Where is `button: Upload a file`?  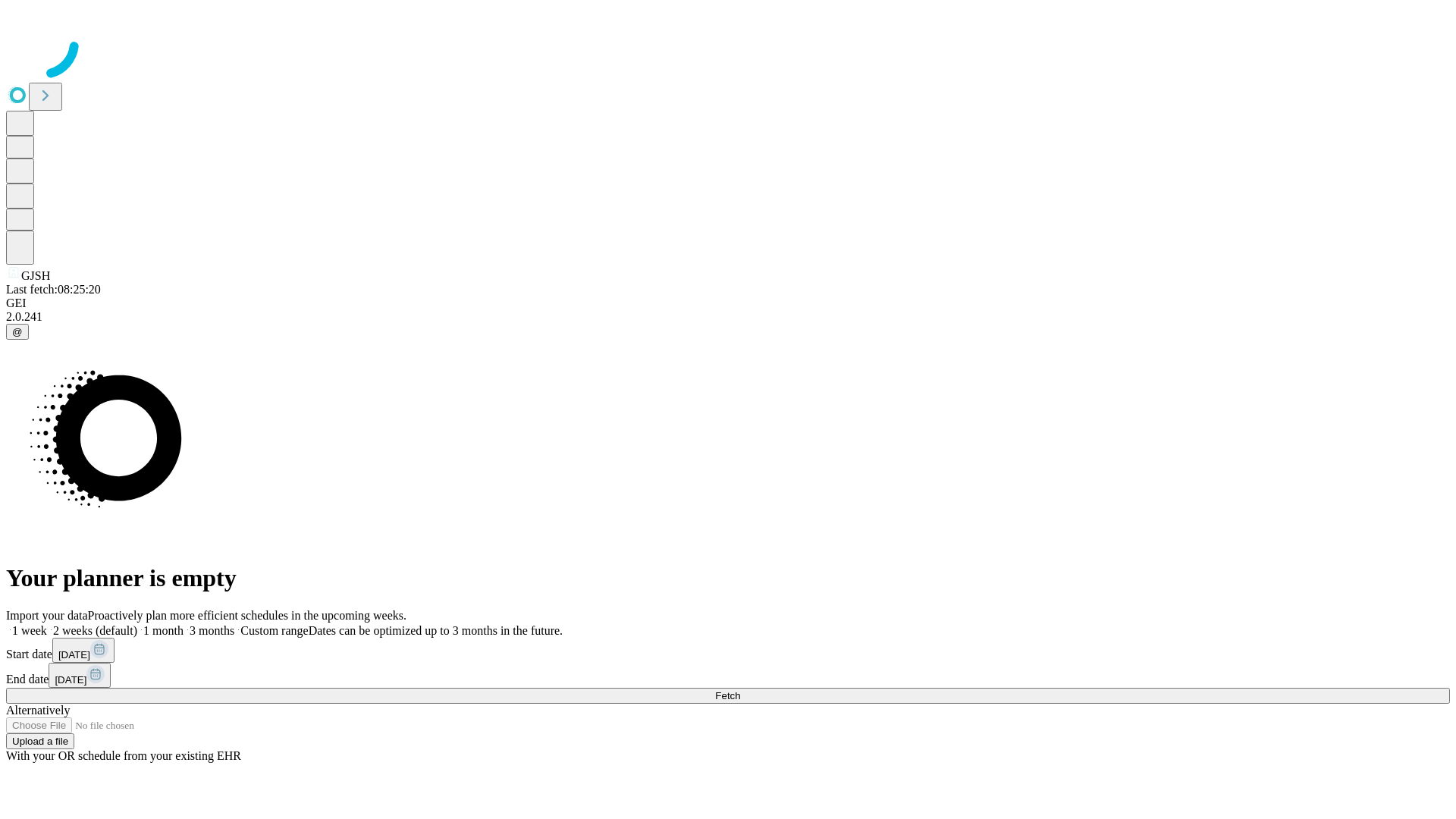
button: Upload a file is located at coordinates (40, 741).